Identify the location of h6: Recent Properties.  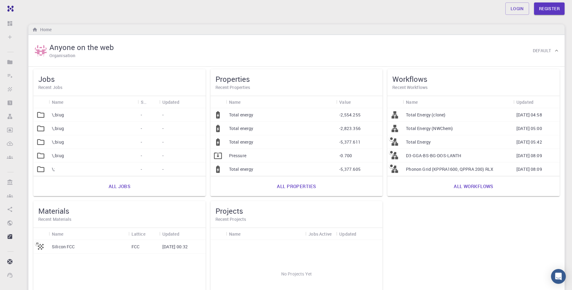
(297, 87).